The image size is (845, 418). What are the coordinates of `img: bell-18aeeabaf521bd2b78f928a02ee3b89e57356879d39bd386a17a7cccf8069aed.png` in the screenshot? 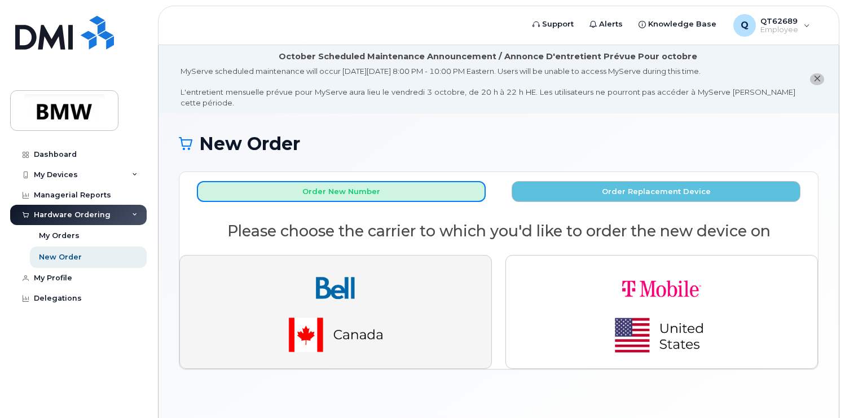 It's located at (336, 312).